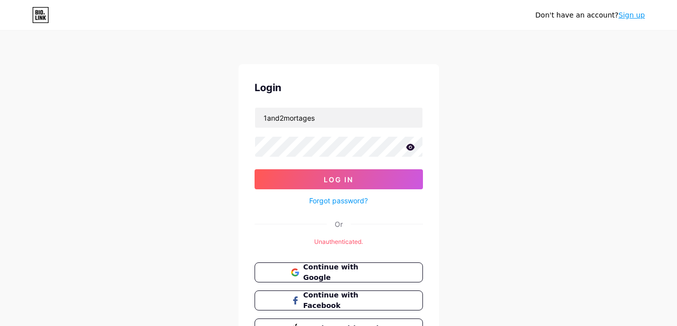 This screenshot has width=677, height=326. What do you see at coordinates (631, 15) in the screenshot?
I see `a: Sign up` at bounding box center [631, 15].